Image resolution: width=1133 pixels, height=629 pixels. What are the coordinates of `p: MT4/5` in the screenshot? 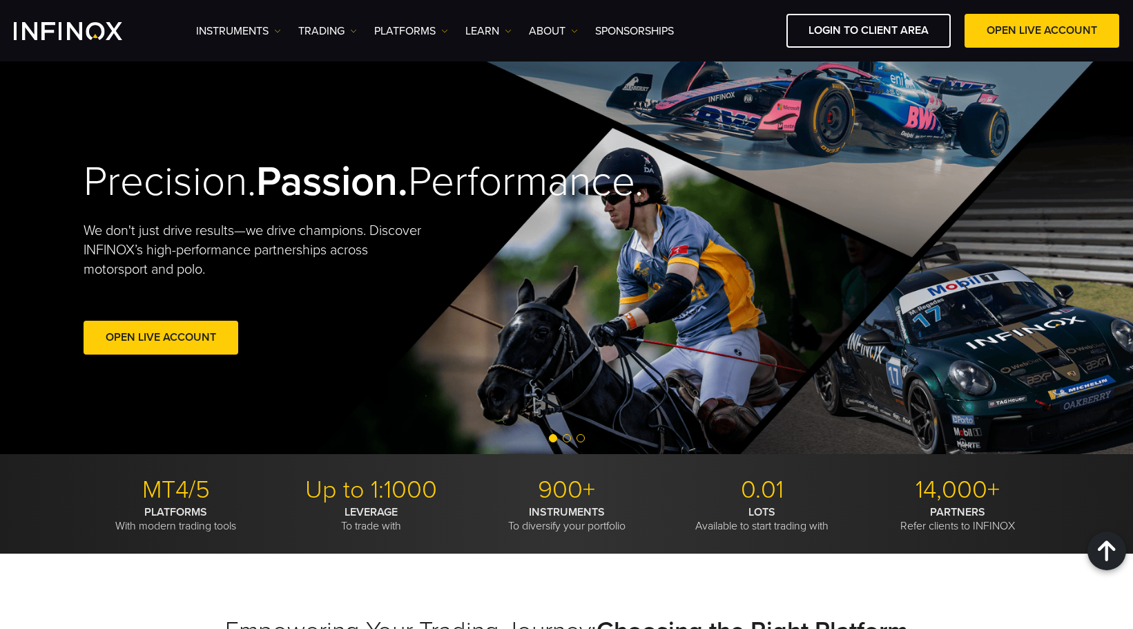 It's located at (176, 490).